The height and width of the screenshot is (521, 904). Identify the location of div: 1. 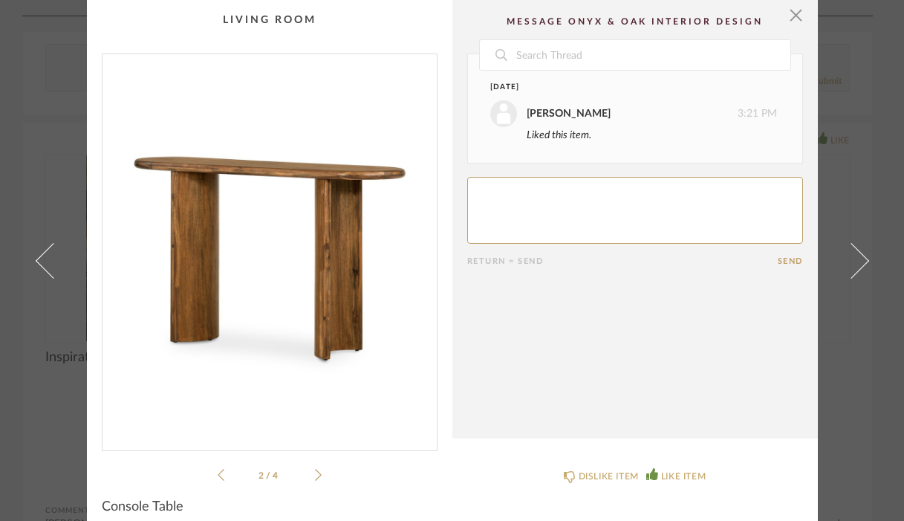
(270, 246).